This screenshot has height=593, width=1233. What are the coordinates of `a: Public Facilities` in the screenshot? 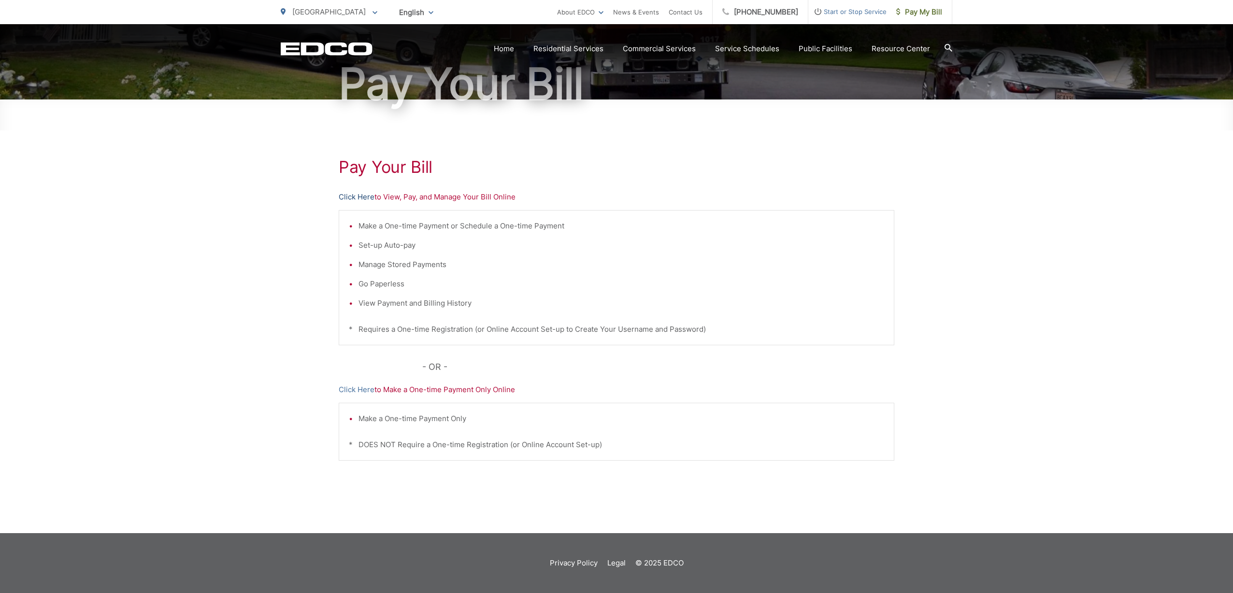 It's located at (825, 49).